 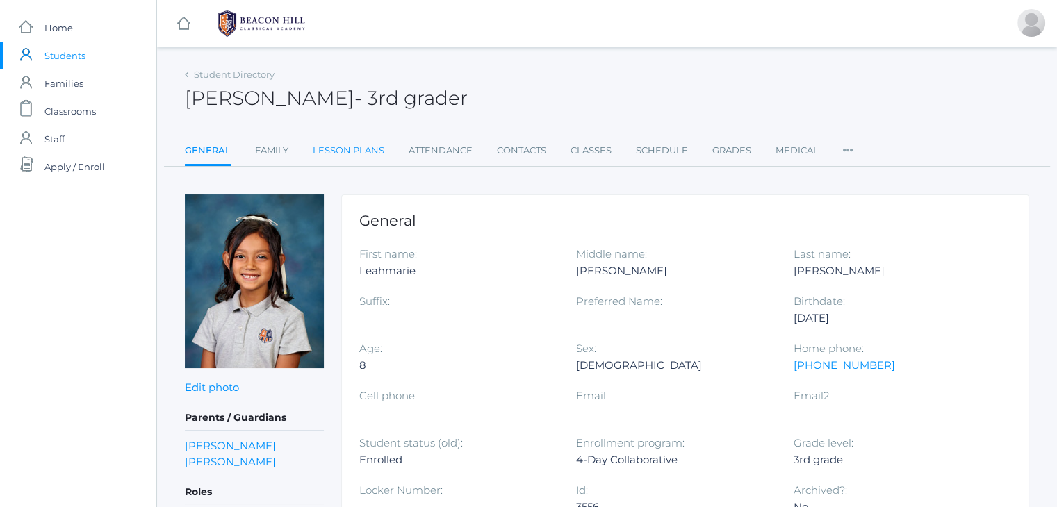 I want to click on span: Home, so click(x=58, y=28).